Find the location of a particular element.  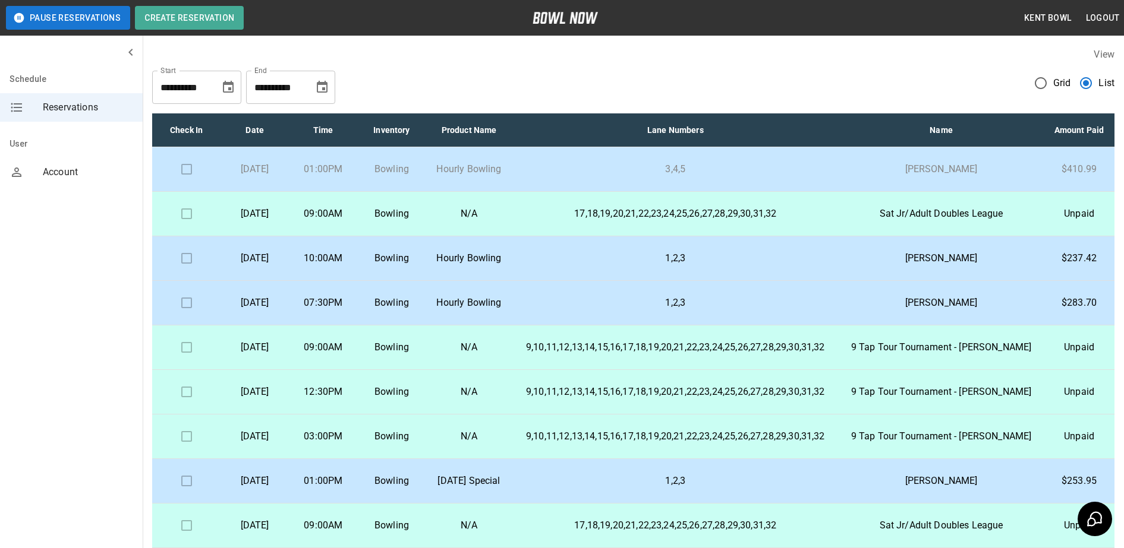

th: Product Name is located at coordinates (469, 130).